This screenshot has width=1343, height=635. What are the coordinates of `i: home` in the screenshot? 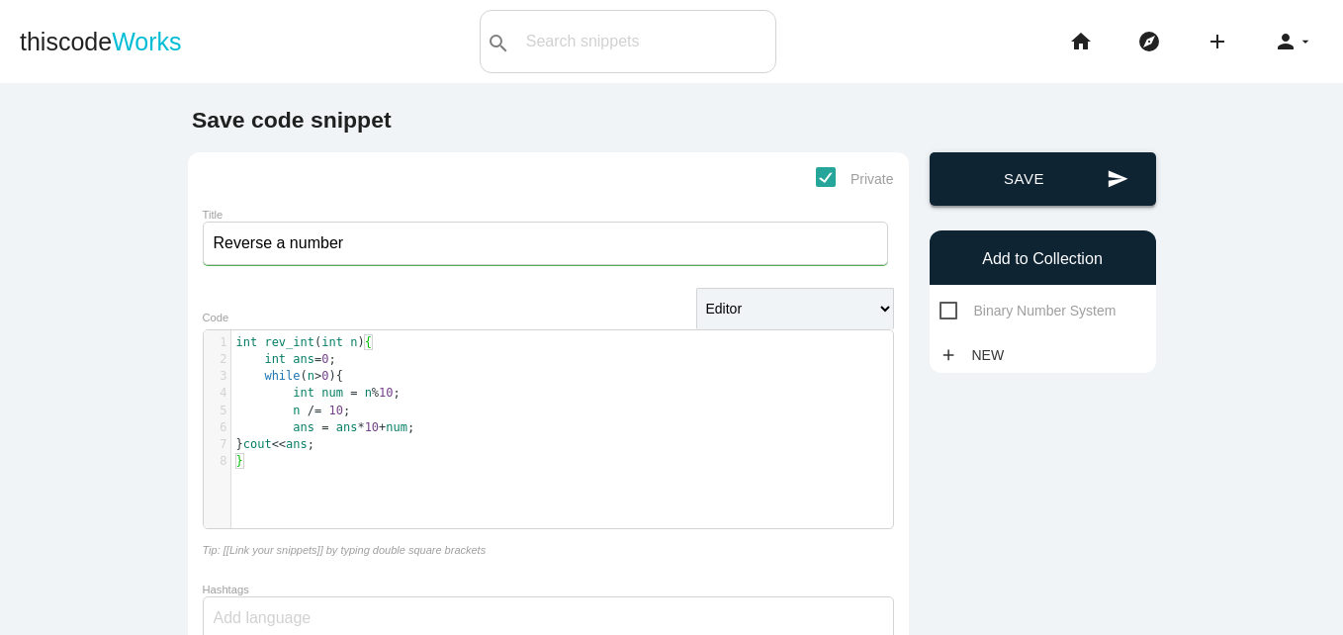 It's located at (1081, 42).